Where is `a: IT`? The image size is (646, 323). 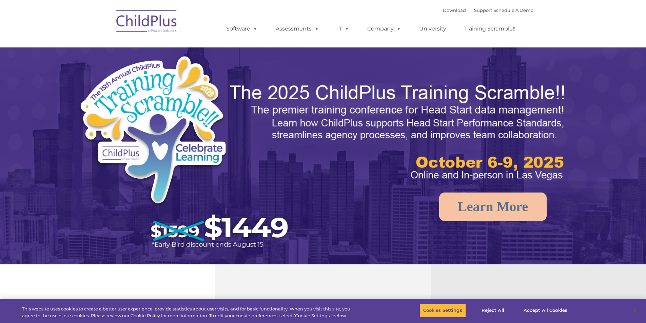 a: IT is located at coordinates (343, 29).